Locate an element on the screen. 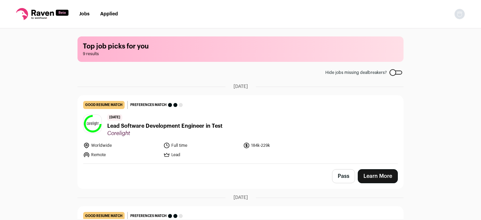 Image resolution: width=481 pixels, height=220 pixels. span: Corelight is located at coordinates (165, 133).